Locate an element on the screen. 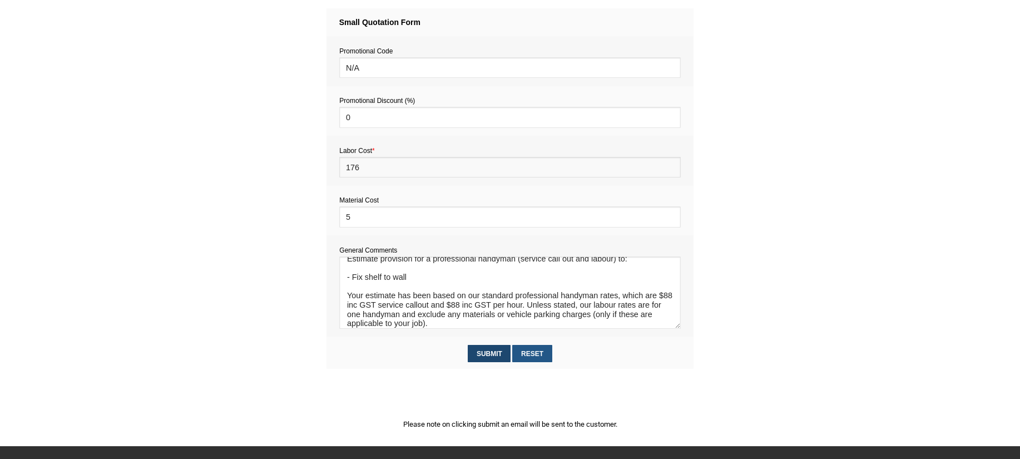 The width and height of the screenshot is (1020, 459). input: Reset is located at coordinates (532, 353).